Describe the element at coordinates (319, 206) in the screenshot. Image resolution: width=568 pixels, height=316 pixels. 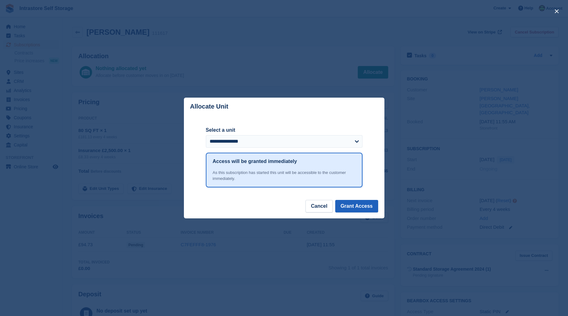
I see `button: Cancel` at that location.